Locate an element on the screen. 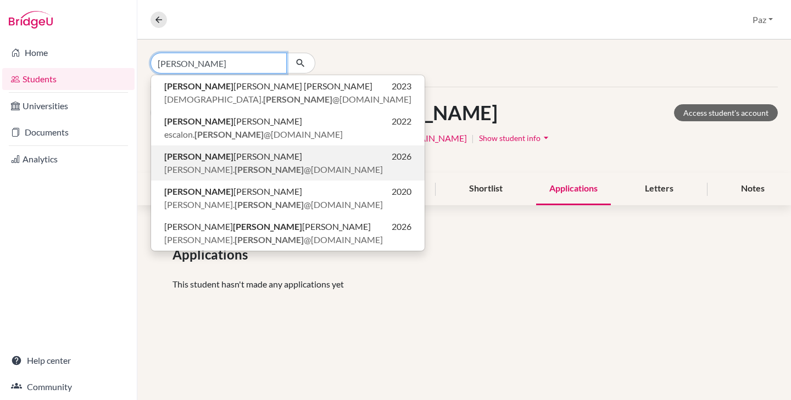  a: Universities is located at coordinates (68, 106).